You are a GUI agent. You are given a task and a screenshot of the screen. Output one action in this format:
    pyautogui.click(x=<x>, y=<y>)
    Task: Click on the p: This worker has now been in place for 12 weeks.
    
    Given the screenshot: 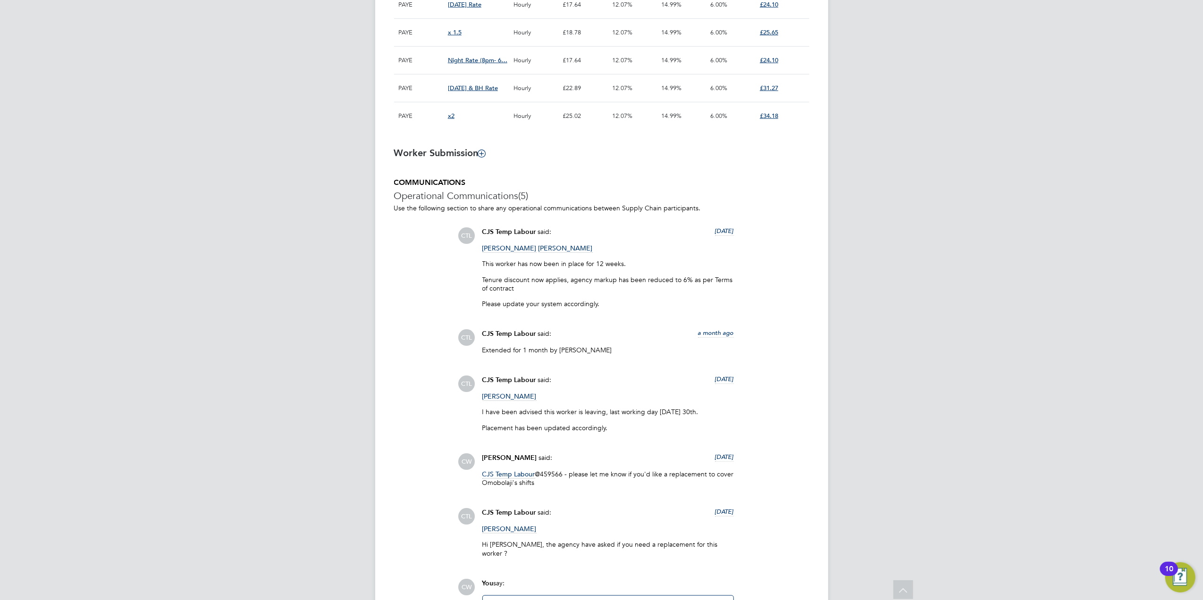 What is the action you would take?
    pyautogui.click(x=608, y=264)
    